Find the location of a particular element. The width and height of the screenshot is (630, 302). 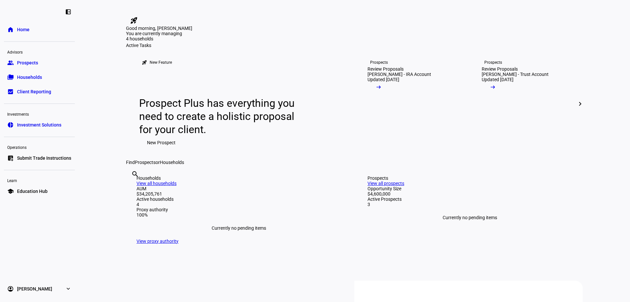

eth-mat-symbol: pie_chart is located at coordinates (11, 125).